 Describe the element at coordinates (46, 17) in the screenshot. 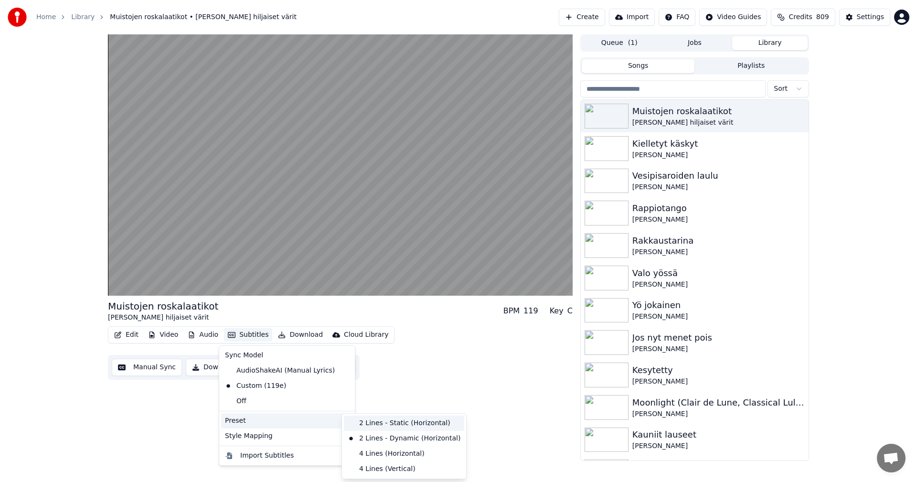

I see `a: Home` at that location.